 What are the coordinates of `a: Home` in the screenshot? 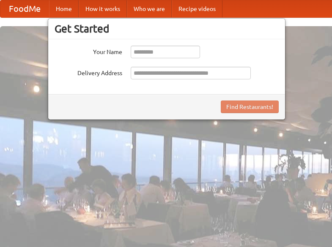 It's located at (64, 9).